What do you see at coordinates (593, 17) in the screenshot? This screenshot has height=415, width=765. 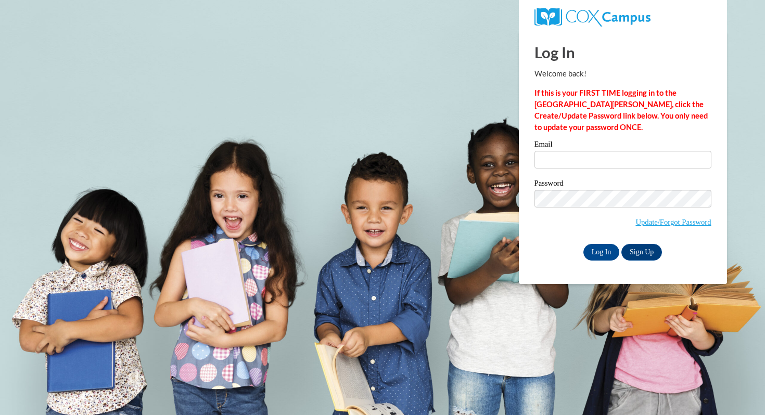 I see `img: COX Campus` at bounding box center [593, 17].